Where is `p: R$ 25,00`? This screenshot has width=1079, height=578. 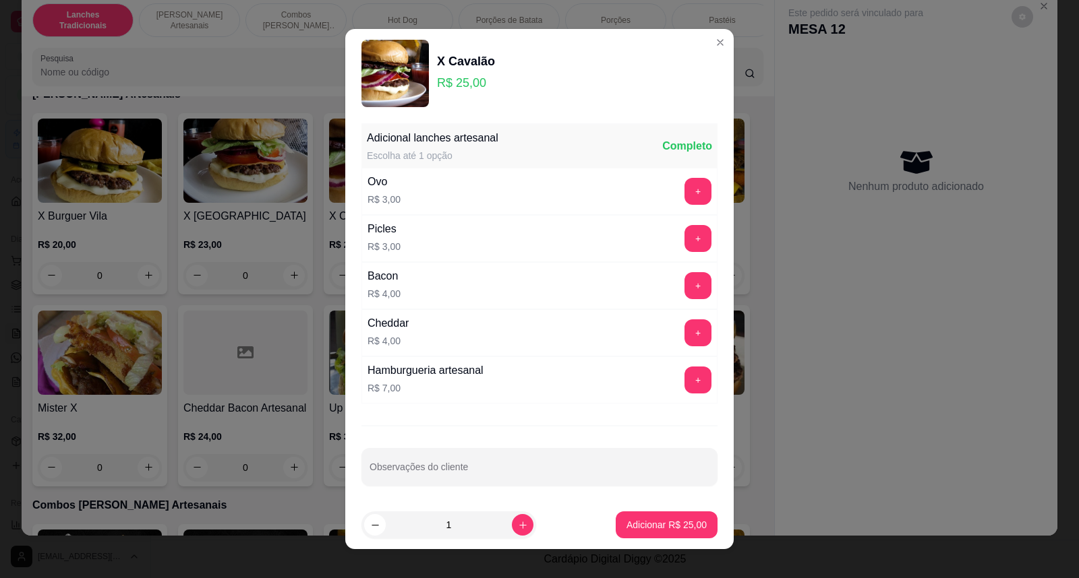 p: R$ 25,00 is located at coordinates (466, 83).